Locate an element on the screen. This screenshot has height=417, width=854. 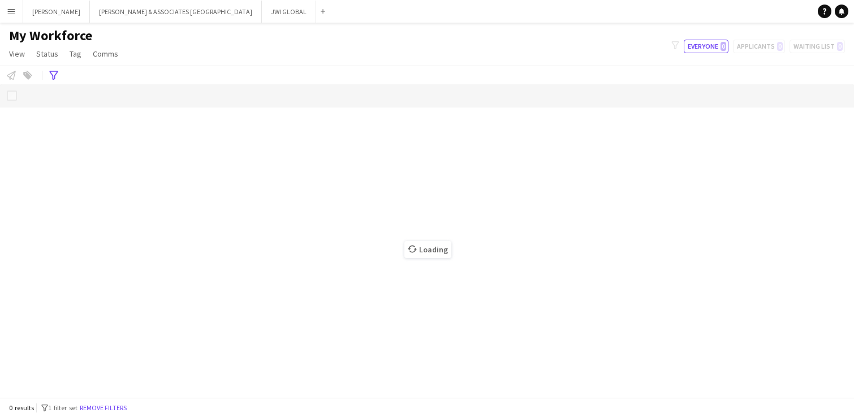
button: Remove filters is located at coordinates (103, 408).